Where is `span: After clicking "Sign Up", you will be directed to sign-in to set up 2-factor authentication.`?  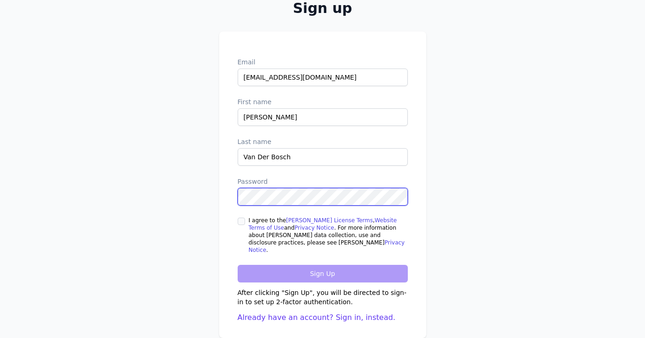 span: After clicking "Sign Up", you will be directed to sign-in to set up 2-factor authentication. is located at coordinates (322, 297).